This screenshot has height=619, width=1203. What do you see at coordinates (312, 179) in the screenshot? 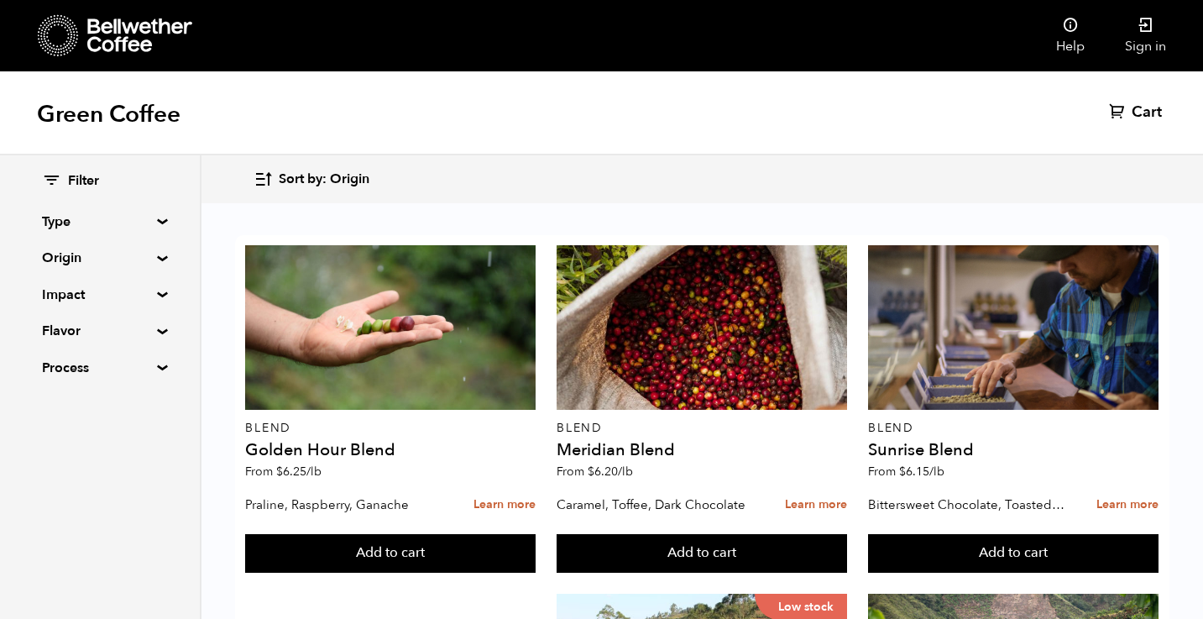
I see `button: Sort by: Origin` at bounding box center [312, 179].